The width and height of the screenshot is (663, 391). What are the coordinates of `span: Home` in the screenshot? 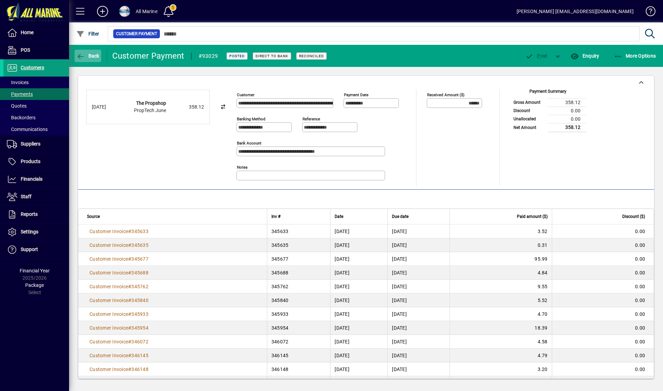 It's located at (27, 32).